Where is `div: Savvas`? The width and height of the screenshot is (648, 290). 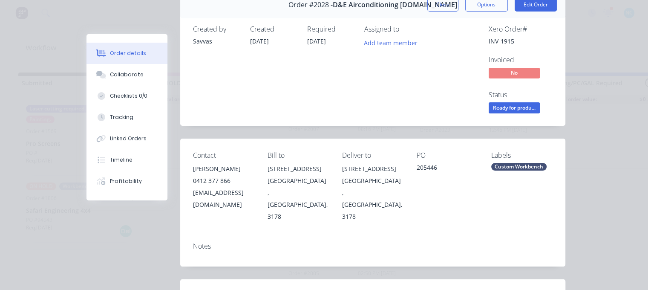
div: Savvas is located at coordinates (216, 41).